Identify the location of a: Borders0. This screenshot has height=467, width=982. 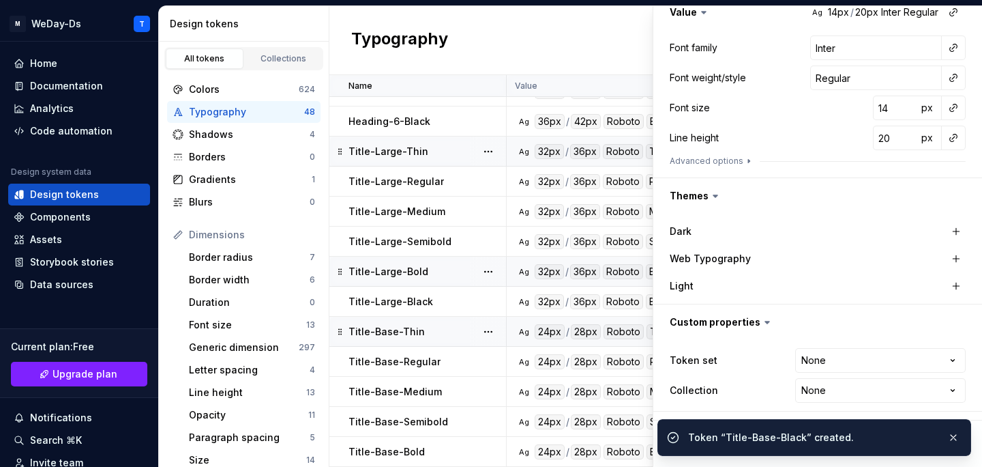
(244, 157).